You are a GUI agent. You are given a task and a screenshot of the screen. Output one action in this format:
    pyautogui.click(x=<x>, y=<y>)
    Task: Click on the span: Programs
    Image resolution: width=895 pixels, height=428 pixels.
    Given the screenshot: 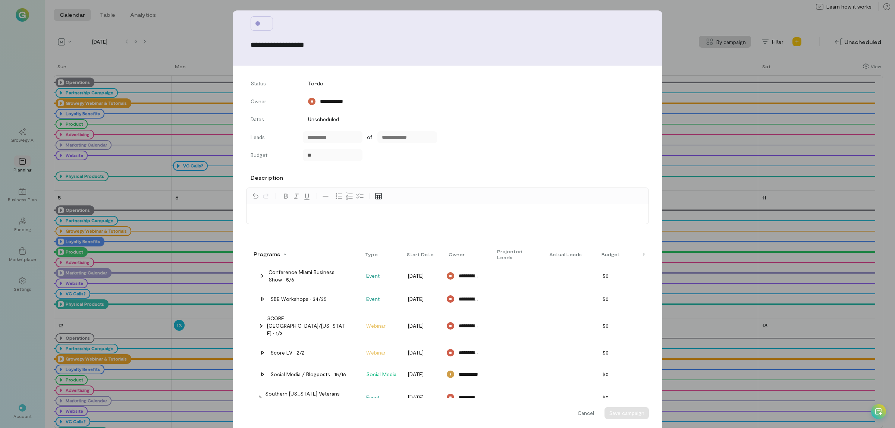 What is the action you would take?
    pyautogui.click(x=267, y=254)
    